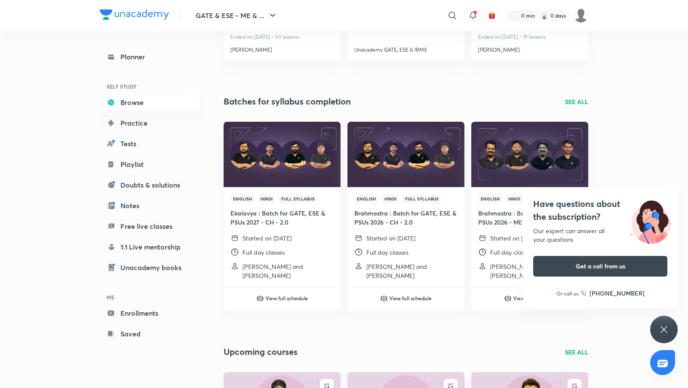  Describe the element at coordinates (406, 218) in the screenshot. I see `h4: Brahmastra : Batch for GATE, ESE & PSUs 2026 - CH - 2.0` at that location.